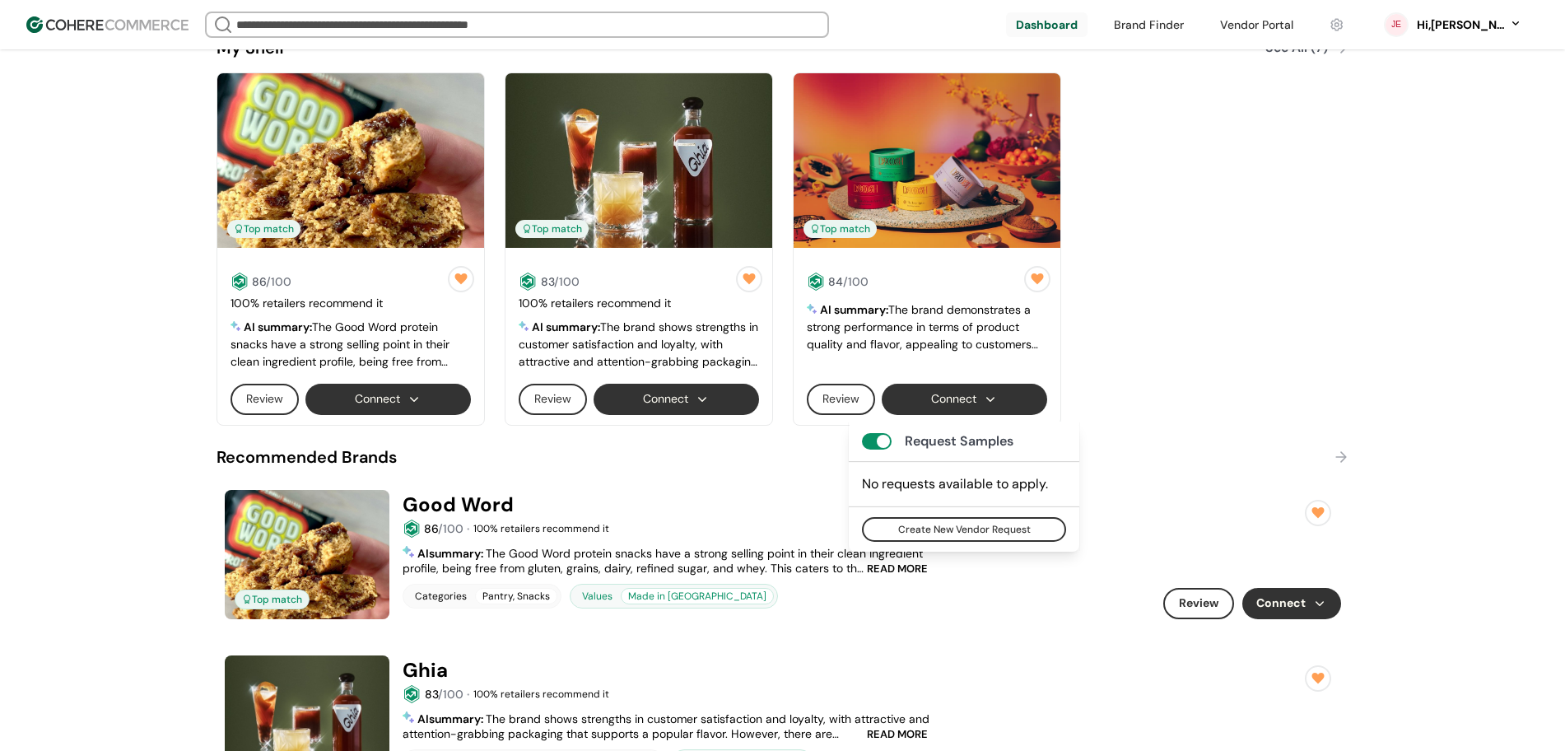 Image resolution: width=1565 pixels, height=751 pixels. What do you see at coordinates (306, 457) in the screenshot?
I see `div: Recommended Brands` at bounding box center [306, 457].